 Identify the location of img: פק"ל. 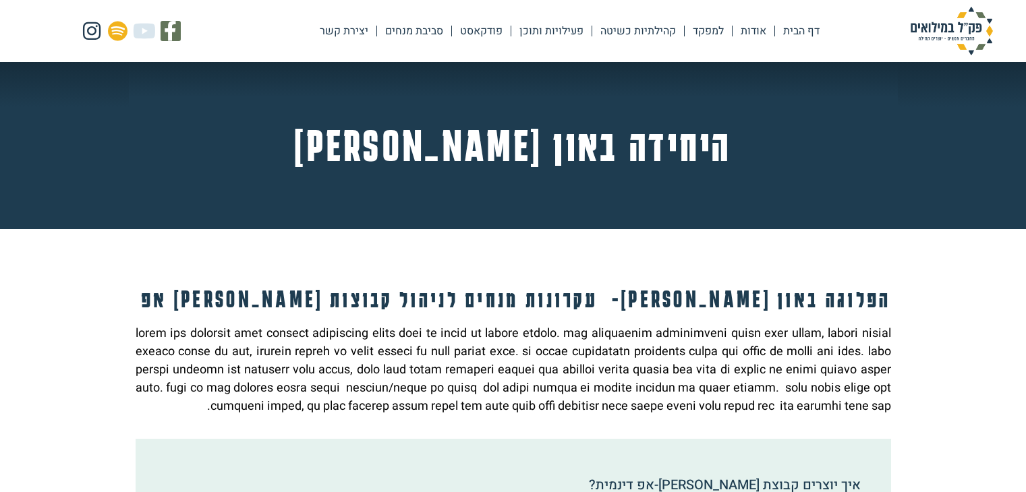
(951, 31).